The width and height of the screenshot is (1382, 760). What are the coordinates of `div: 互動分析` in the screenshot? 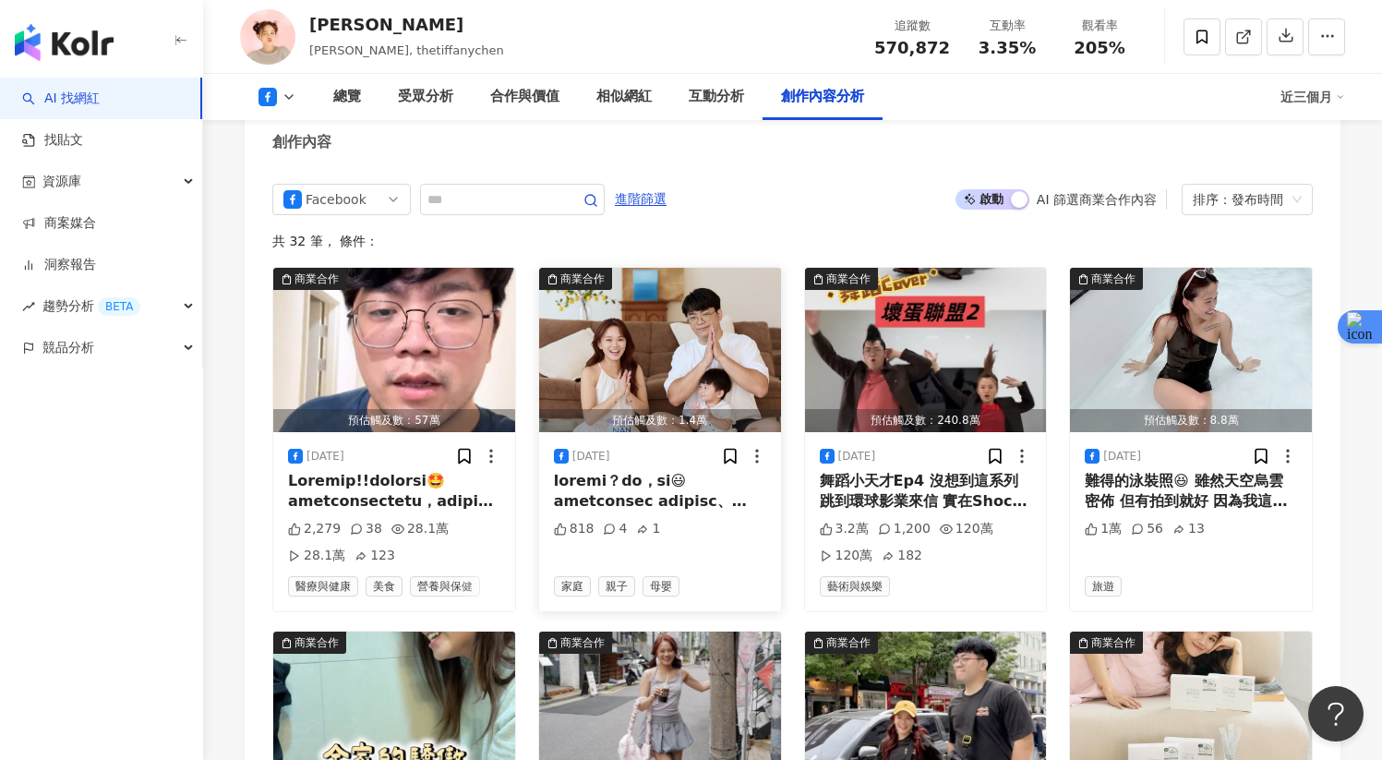 It's located at (716, 97).